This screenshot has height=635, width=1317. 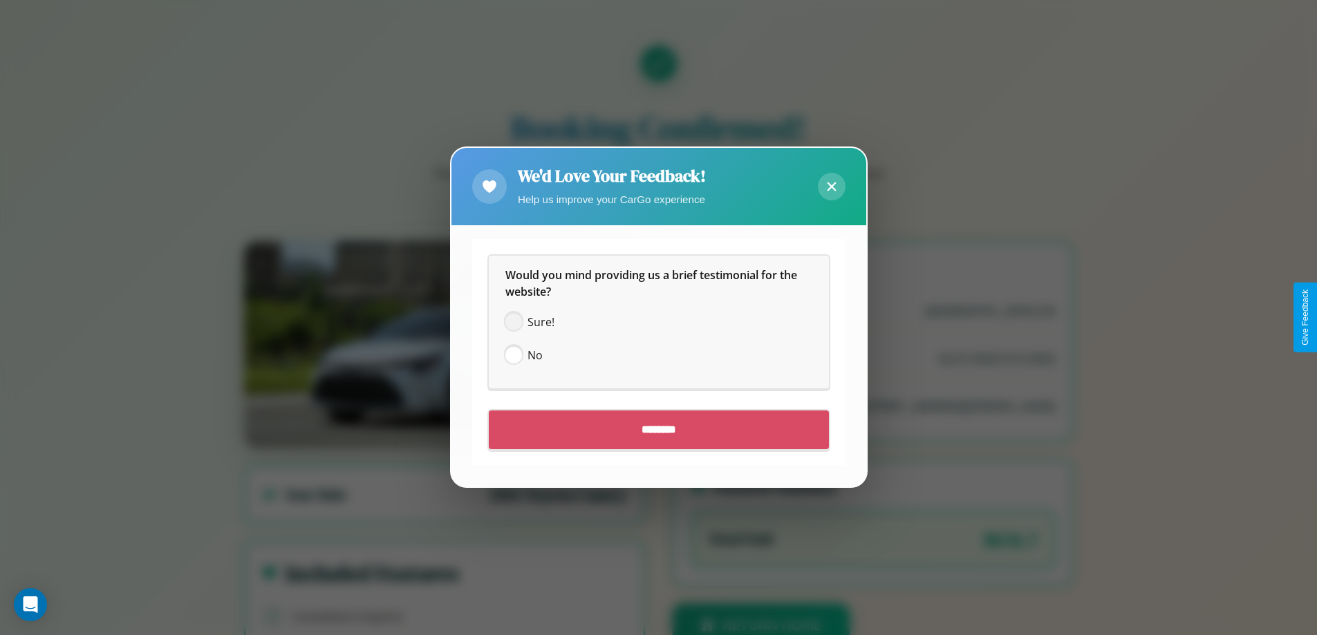 What do you see at coordinates (612, 199) in the screenshot?
I see `p: Help us improve your CarGo experience` at bounding box center [612, 199].